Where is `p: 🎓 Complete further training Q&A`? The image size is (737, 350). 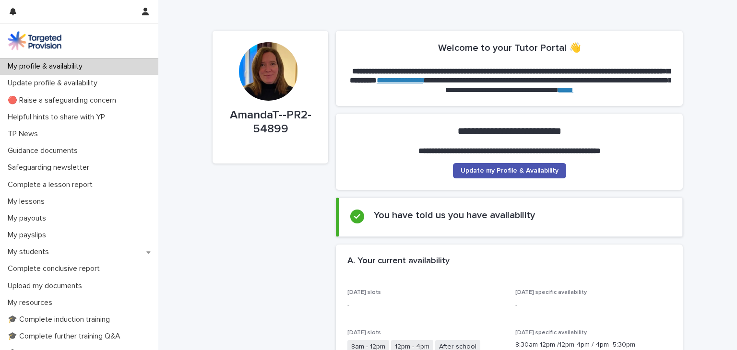 p: 🎓 Complete further training Q&A is located at coordinates (66, 336).